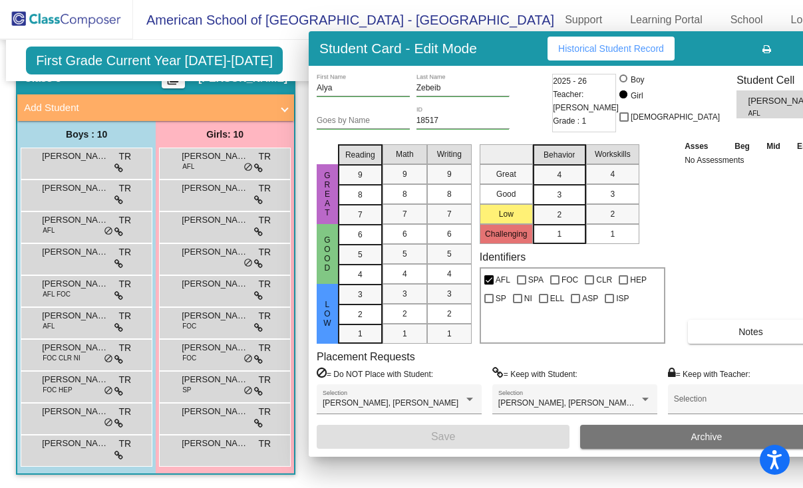 The height and width of the screenshot is (488, 803). What do you see at coordinates (559, 155) in the screenshot?
I see `span: Behavior` at bounding box center [559, 155].